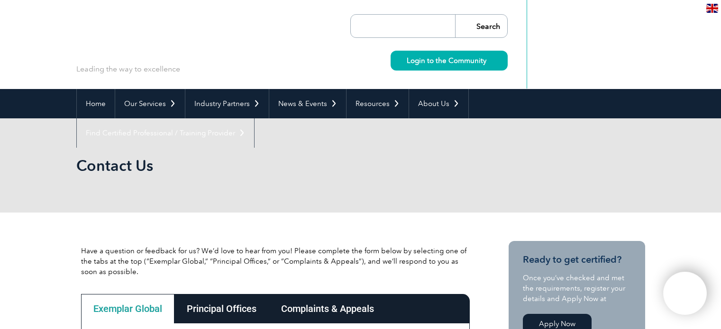 The height and width of the screenshot is (329, 721). Describe the element at coordinates (150, 104) in the screenshot. I see `a: Our Services` at that location.